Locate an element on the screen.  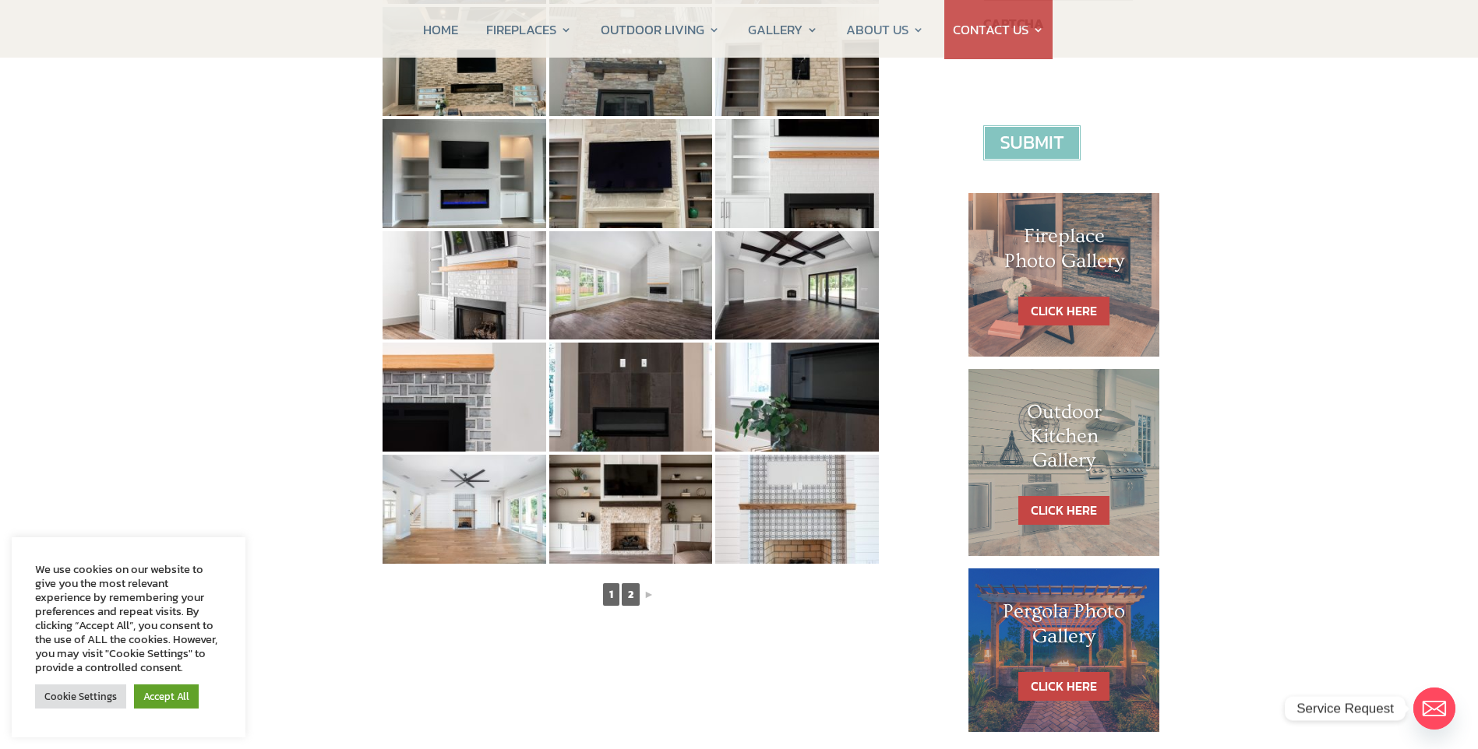
img: 18 is located at coordinates (797, 286).